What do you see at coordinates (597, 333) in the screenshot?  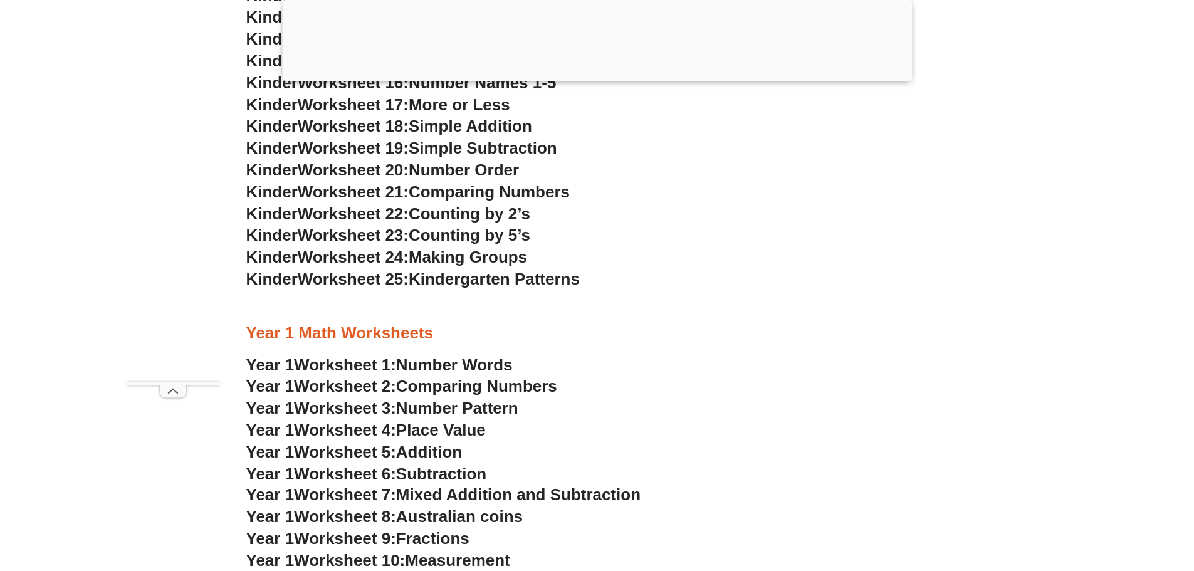 I see `h3: Year 1 Math Worksheets` at bounding box center [597, 333].